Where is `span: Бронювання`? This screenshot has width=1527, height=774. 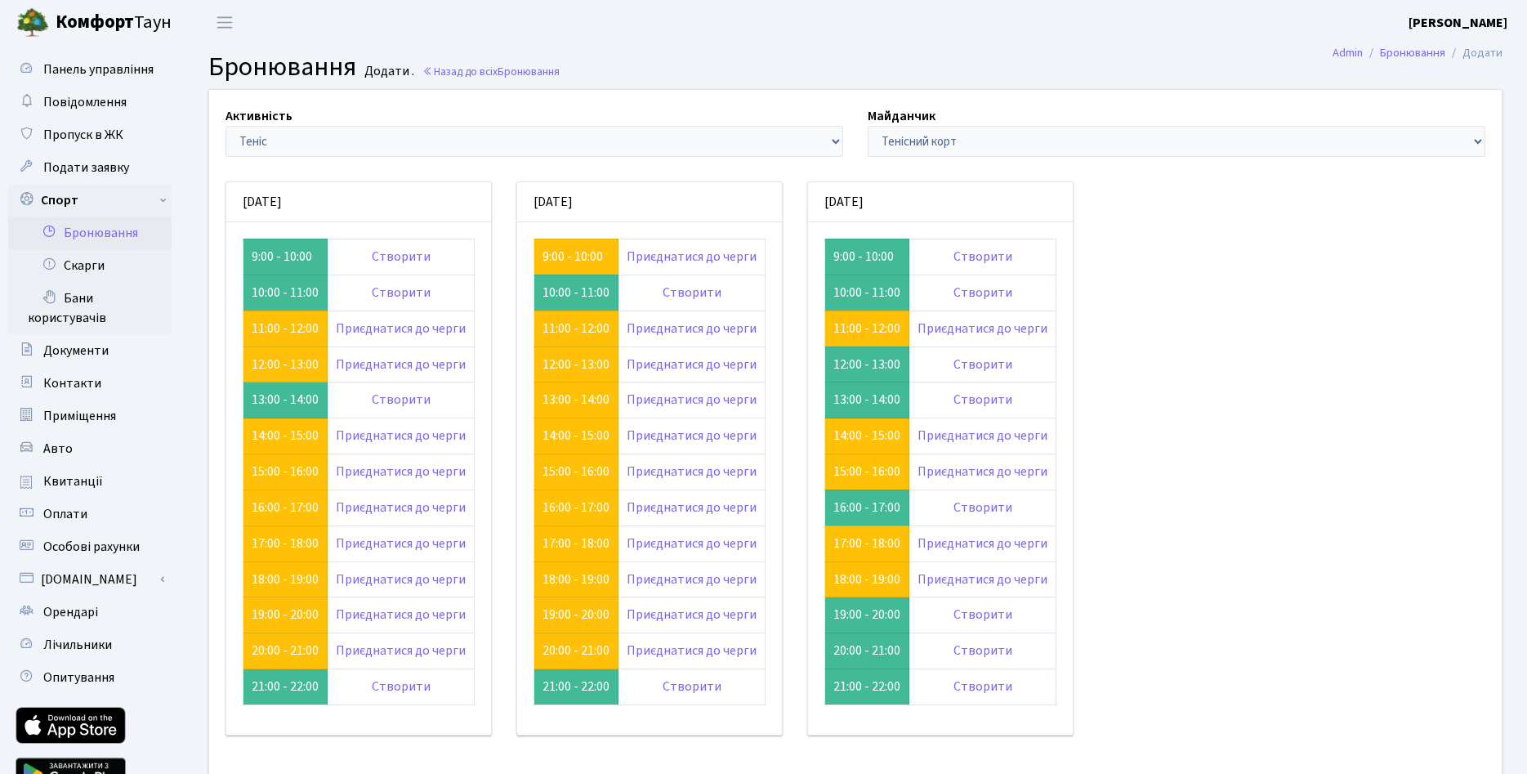
span: Бронювання is located at coordinates (282, 67).